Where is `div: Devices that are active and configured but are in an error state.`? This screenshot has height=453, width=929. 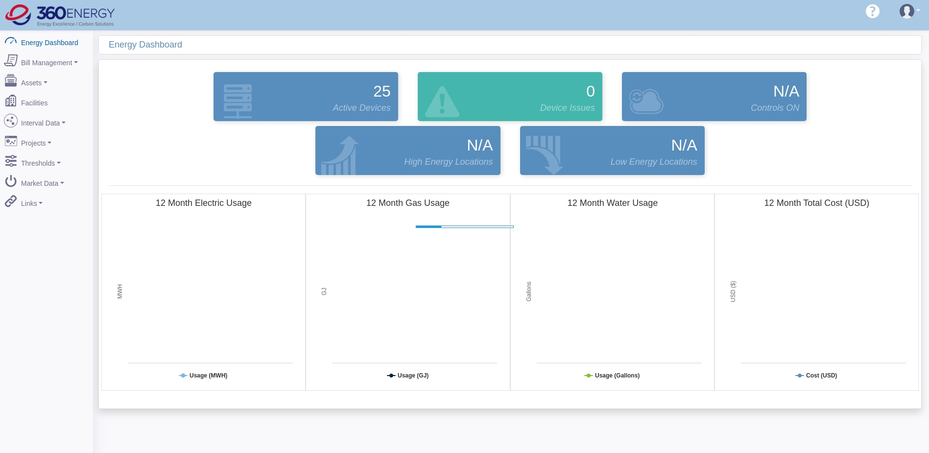
div: Devices that are active and configured but are in an error state. is located at coordinates (510, 96).